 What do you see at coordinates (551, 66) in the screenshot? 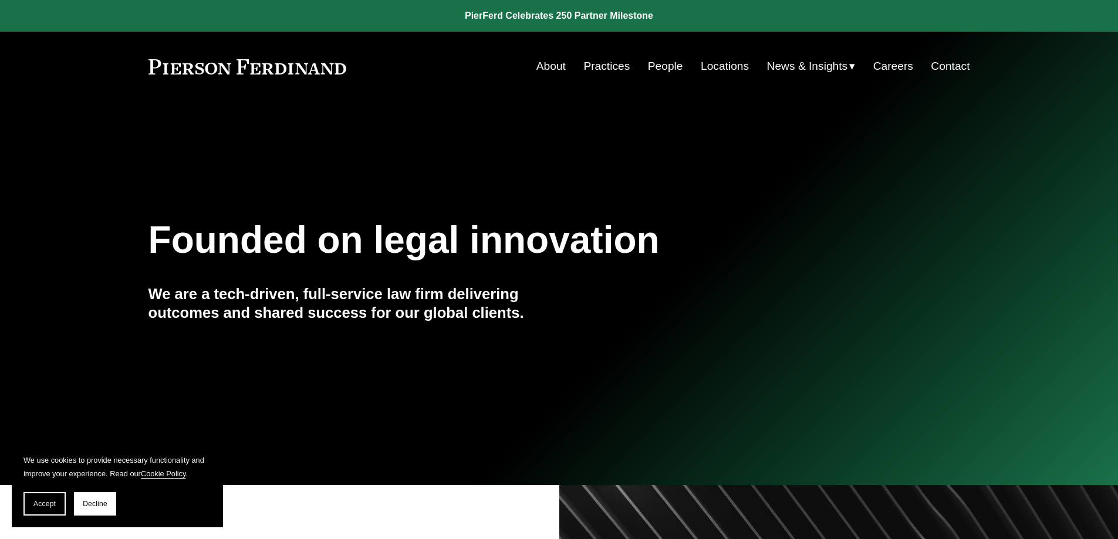
I see `a: About` at bounding box center [551, 66].